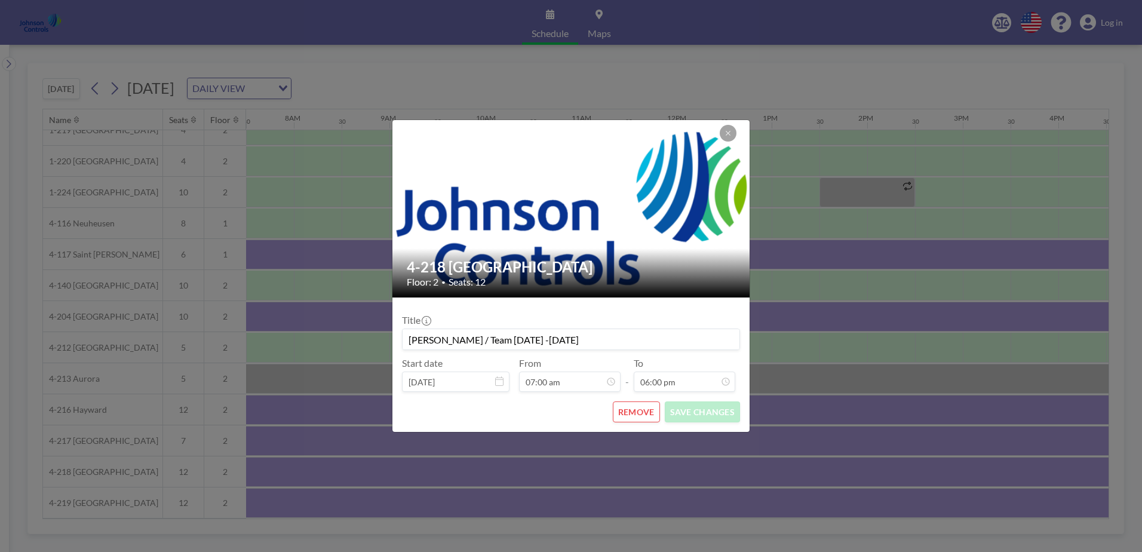  I want to click on input: (No title), so click(571, 339).